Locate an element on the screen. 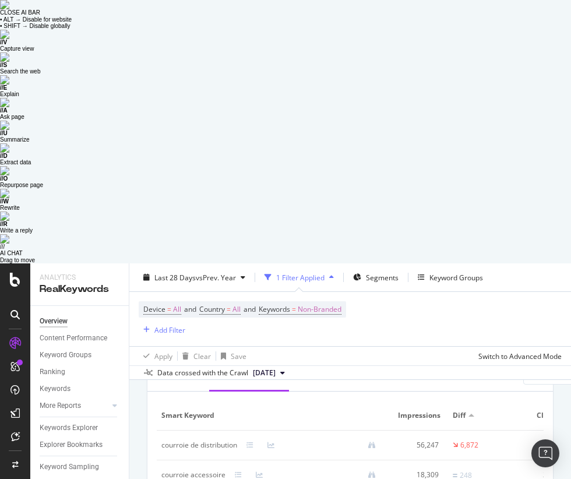 This screenshot has height=479, width=571. div: Analytics is located at coordinates (79, 277).